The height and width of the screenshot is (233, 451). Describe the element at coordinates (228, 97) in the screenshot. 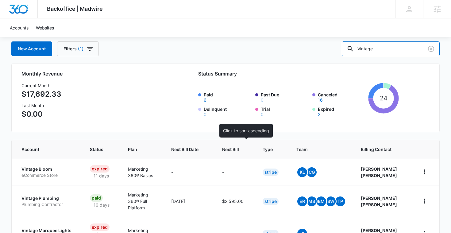

I see `label: Paid` at that location.